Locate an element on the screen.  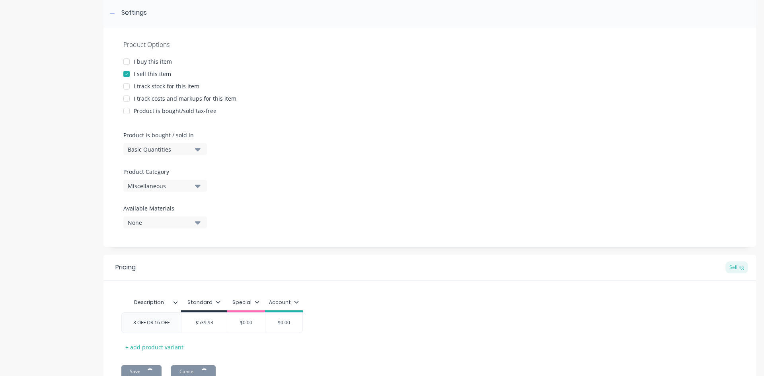
button: Miscellaneous is located at coordinates (165, 186).